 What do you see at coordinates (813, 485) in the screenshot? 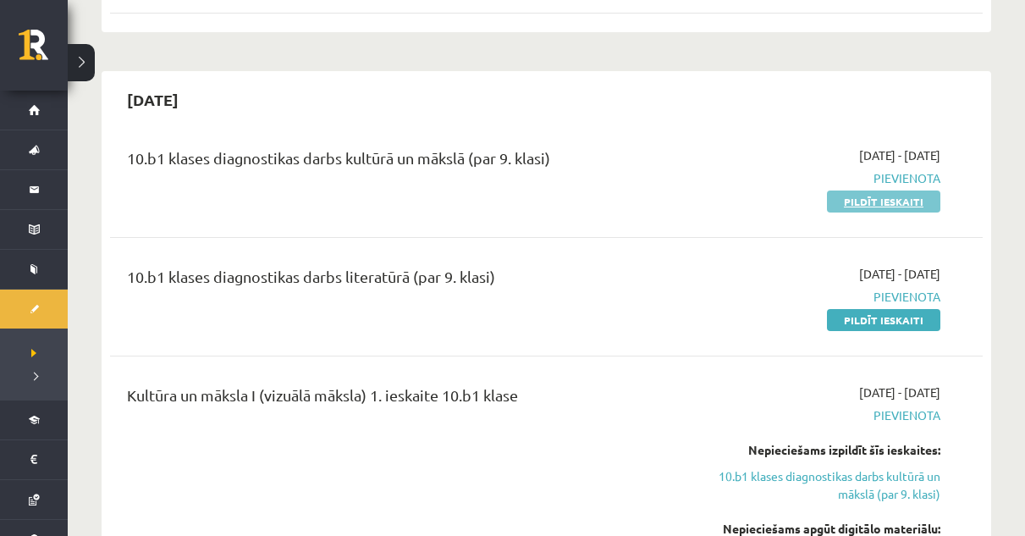
I see `a: 10.b1 klases diagnostikas darbs kultūrā un mākslā (par 9. klasi)` at bounding box center [813, 485].